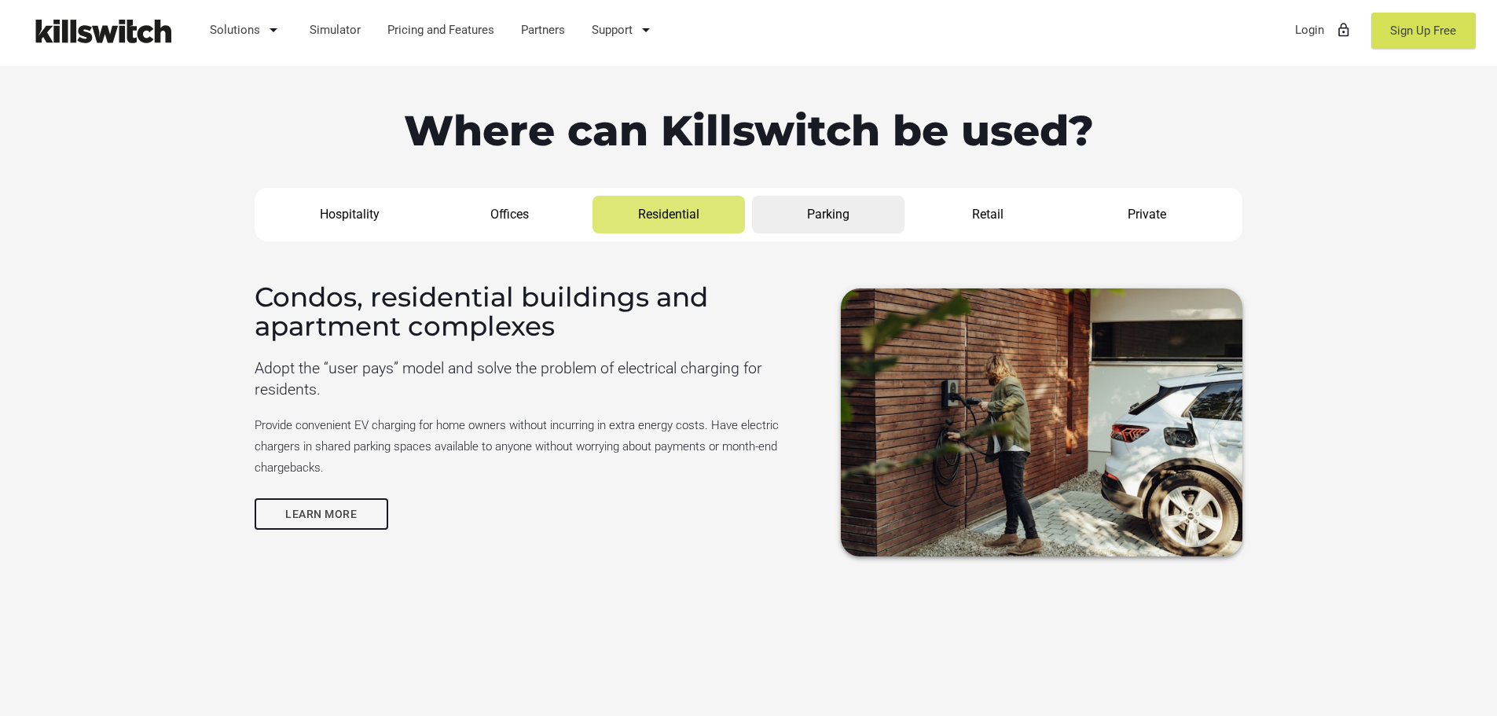  Describe the element at coordinates (247, 30) in the screenshot. I see `a: Solutions` at that location.